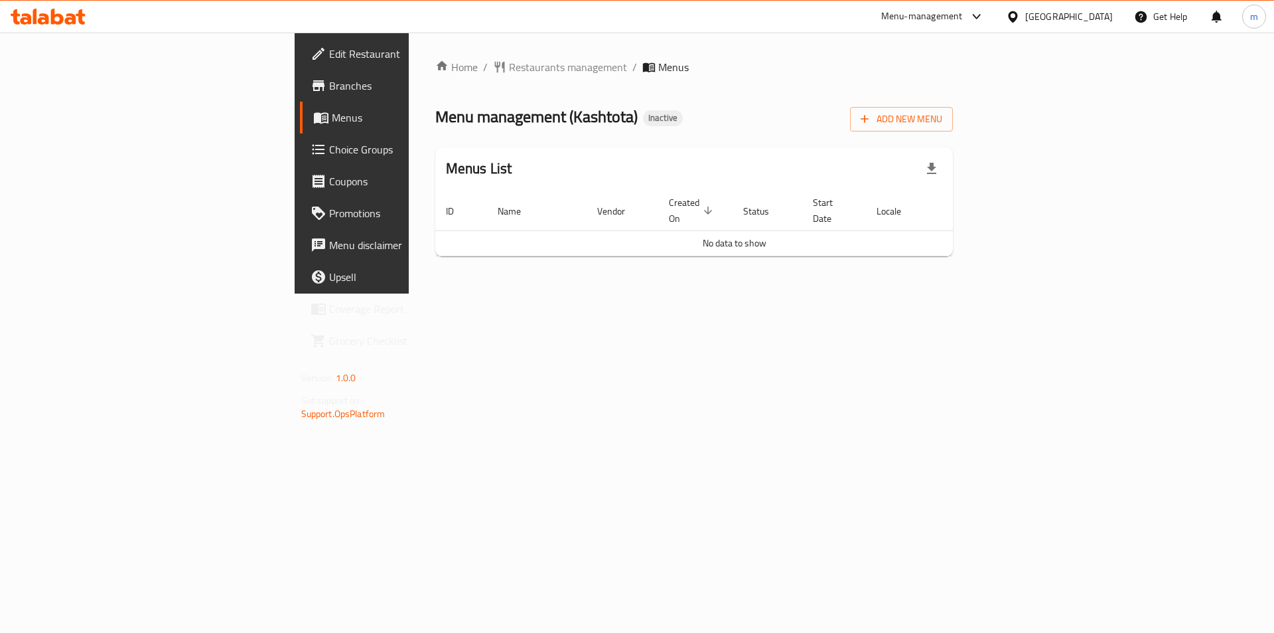 This screenshot has width=1274, height=633. I want to click on span: Restaurants management, so click(568, 67).